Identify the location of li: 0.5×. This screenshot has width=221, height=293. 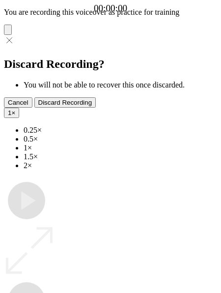
(120, 139).